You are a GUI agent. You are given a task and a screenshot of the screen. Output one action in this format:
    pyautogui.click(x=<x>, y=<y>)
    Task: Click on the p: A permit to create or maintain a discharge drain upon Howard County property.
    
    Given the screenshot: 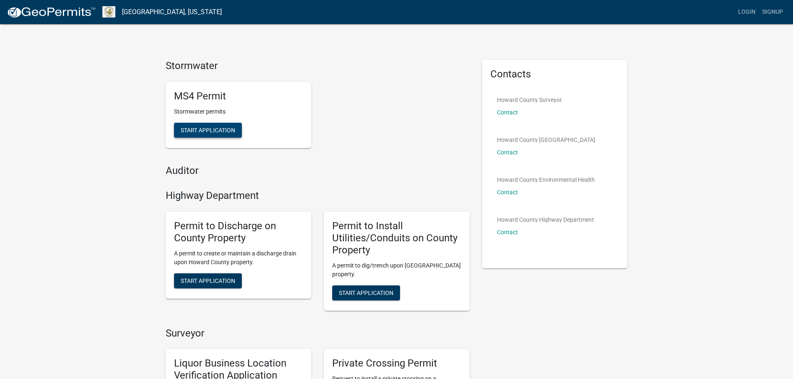 What is the action you would take?
    pyautogui.click(x=238, y=258)
    